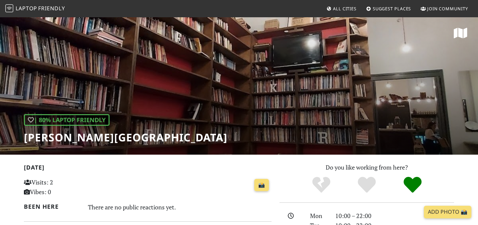  What do you see at coordinates (67, 120) in the screenshot?
I see `div: | 80% Laptop Friendly` at bounding box center [67, 120].